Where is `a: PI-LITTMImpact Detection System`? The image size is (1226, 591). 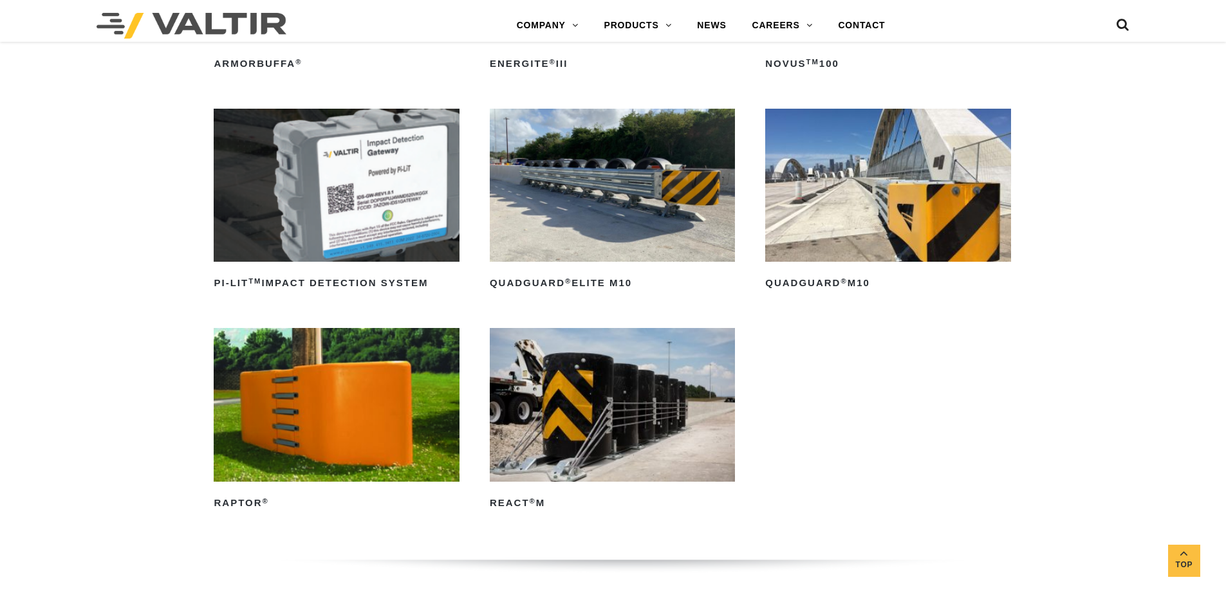
a: PI-LITTMImpact Detection System is located at coordinates (336, 201).